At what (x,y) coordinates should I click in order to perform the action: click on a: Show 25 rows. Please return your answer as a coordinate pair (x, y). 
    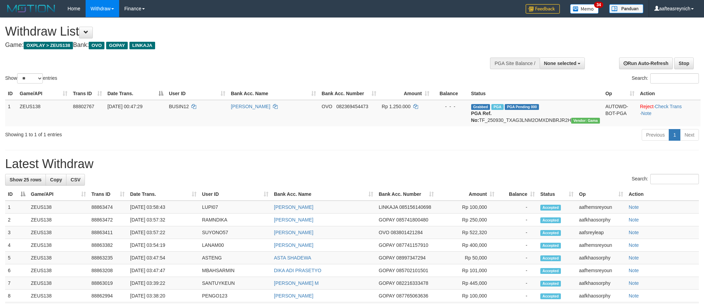
    Looking at the image, I should click on (25, 180).